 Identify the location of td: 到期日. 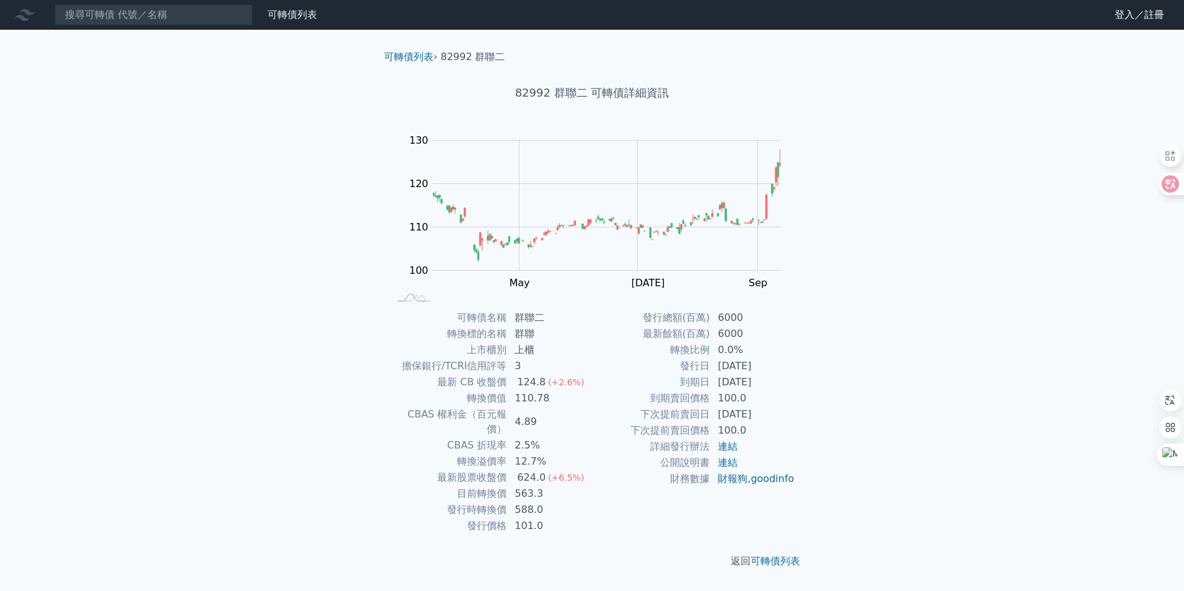
(651, 382).